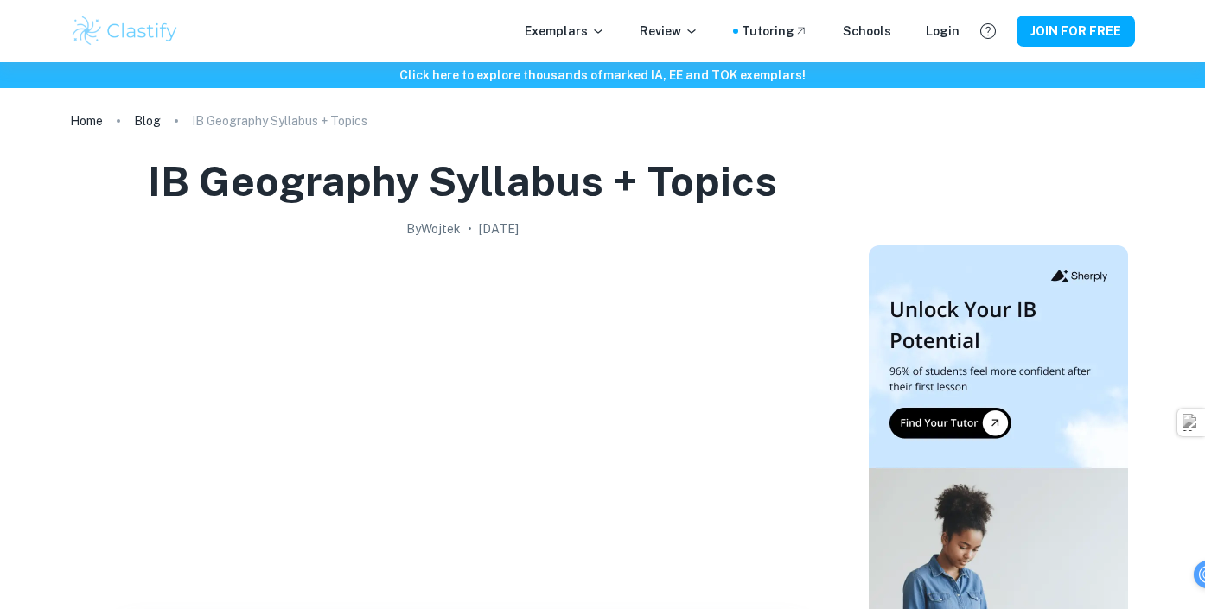 The image size is (1205, 609). I want to click on a: JOIN FOR FREE, so click(1075, 31).